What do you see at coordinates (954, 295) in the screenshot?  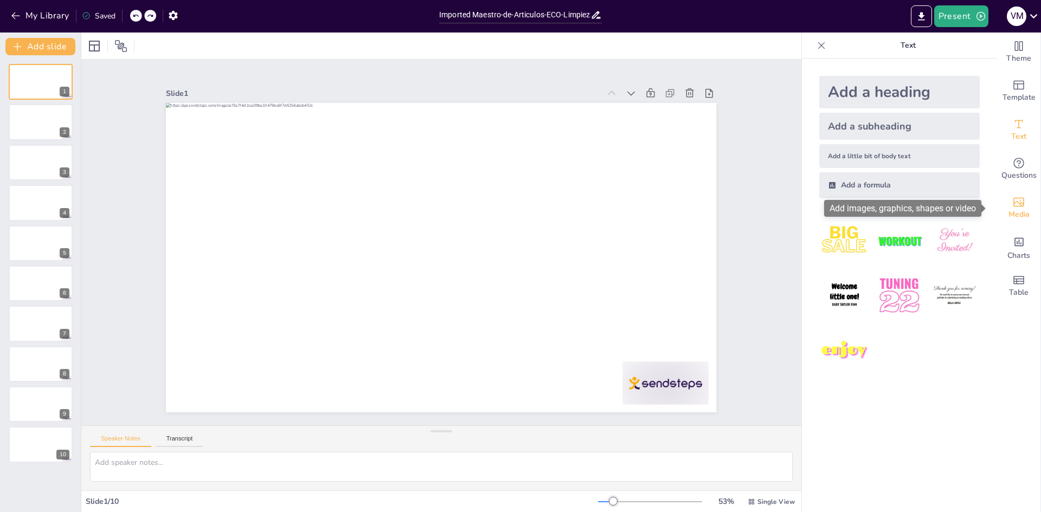 I see `img: 6.jpeg` at bounding box center [954, 295].